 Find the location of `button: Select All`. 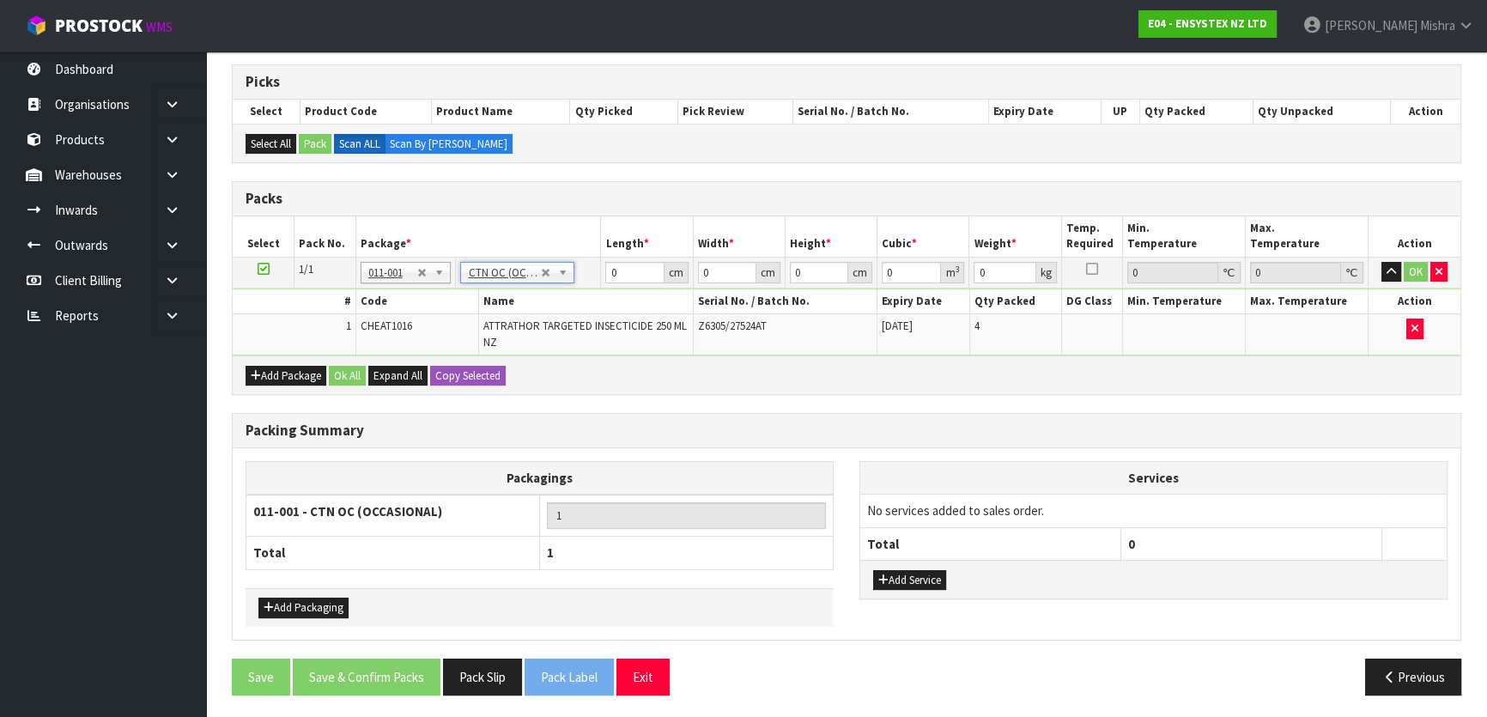

button: Select All is located at coordinates (271, 144).